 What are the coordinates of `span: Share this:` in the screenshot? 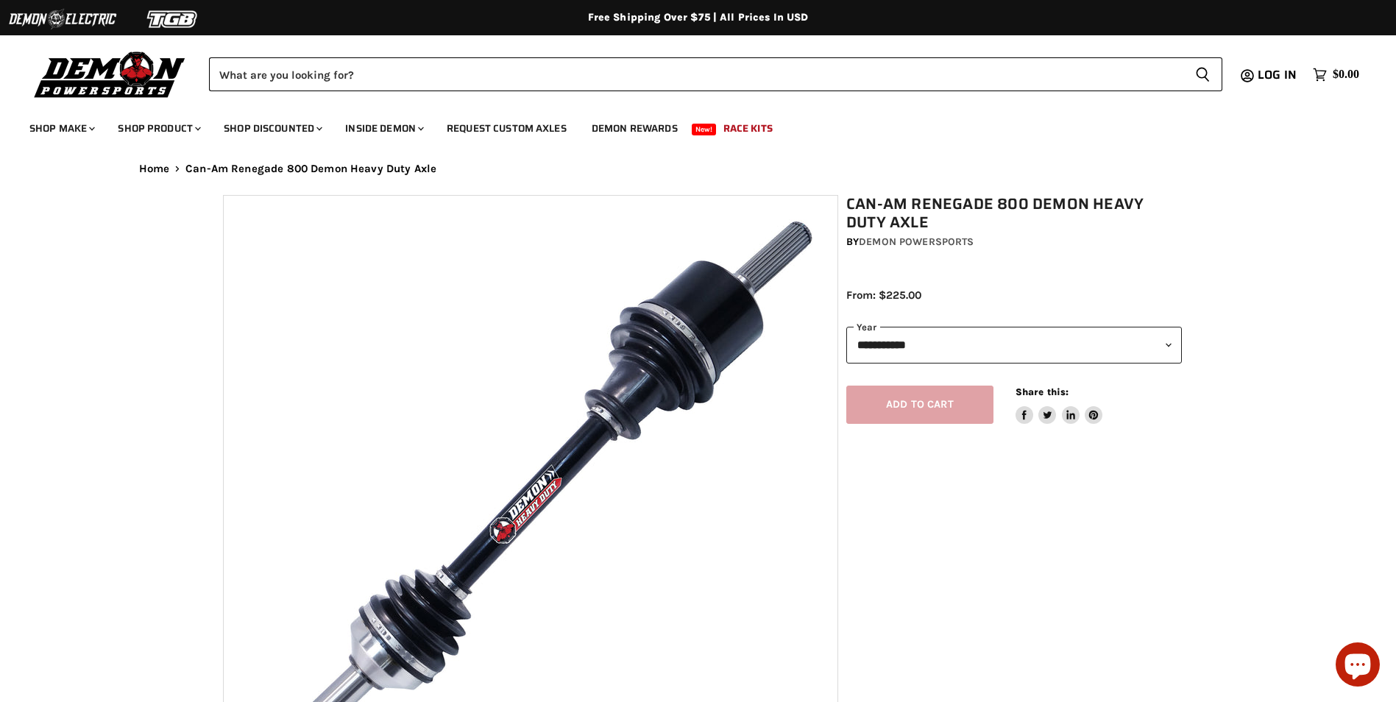 It's located at (1042, 392).